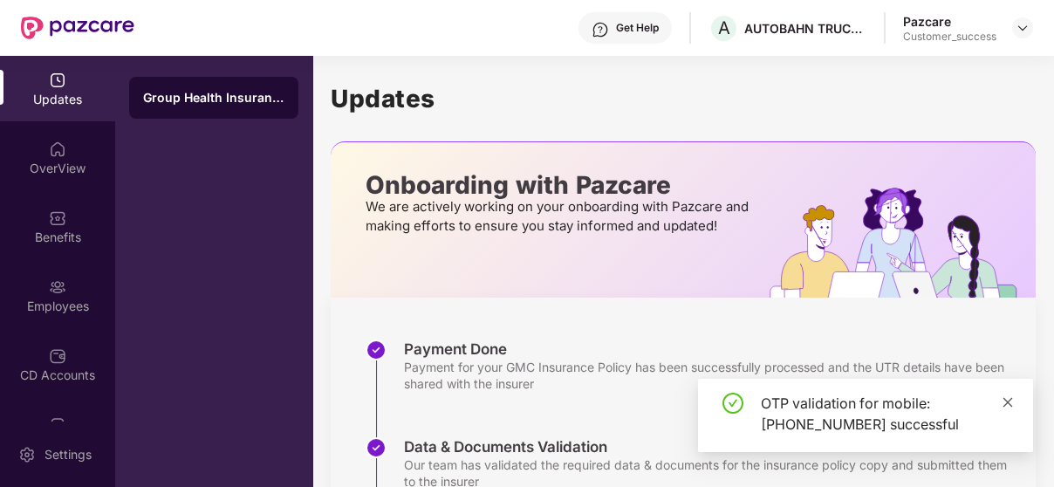 Image resolution: width=1054 pixels, height=487 pixels. Describe the element at coordinates (58, 80) in the screenshot. I see `img: svg+xml;base64,PHN2ZyBpZD0iVXBkYXRlZCIgeG1sbnM9Imh0dHA6Ly93d3cudzMub3JnLzIwMDAvc3ZnIiB3aWR0aD0iMj...` at that location.